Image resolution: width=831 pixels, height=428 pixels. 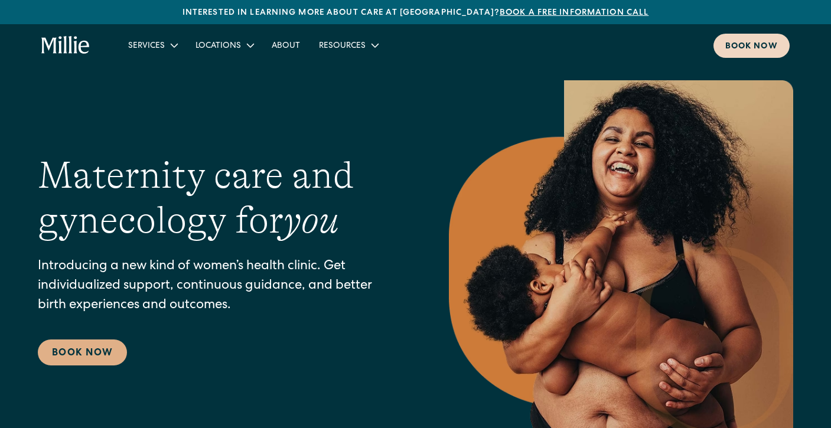 What do you see at coordinates (220, 286) in the screenshot?
I see `p: Introducing a new kind of women’s health clinic. Get individualized support, continuous guidance,...` at bounding box center [220, 286].